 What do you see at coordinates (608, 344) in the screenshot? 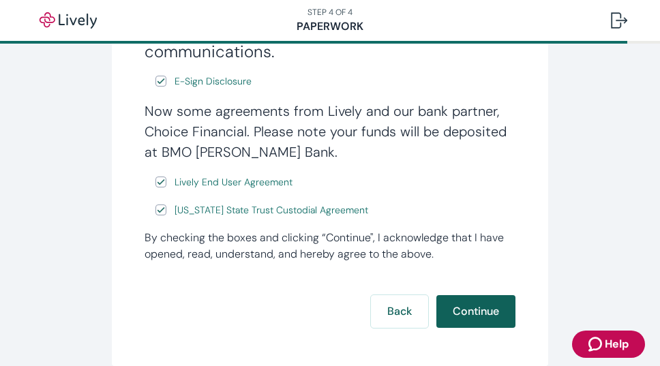
I see `button: Zendesk support iconHelp` at bounding box center [608, 344].